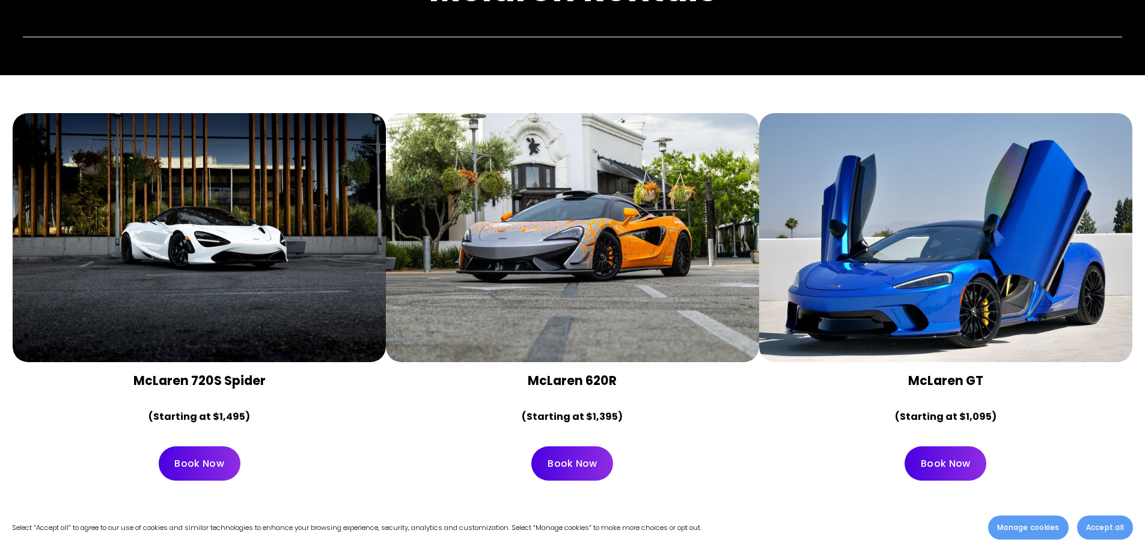 Image resolution: width=1145 pixels, height=548 pixels. What do you see at coordinates (946, 416) in the screenshot?
I see `strong: (Starting at $1,095)` at bounding box center [946, 416].